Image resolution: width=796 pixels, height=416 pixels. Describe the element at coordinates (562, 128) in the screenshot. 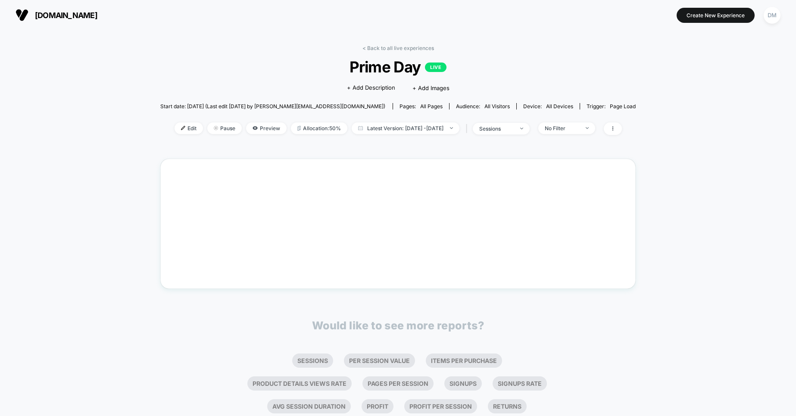

I see `div: No Filter` at that location.